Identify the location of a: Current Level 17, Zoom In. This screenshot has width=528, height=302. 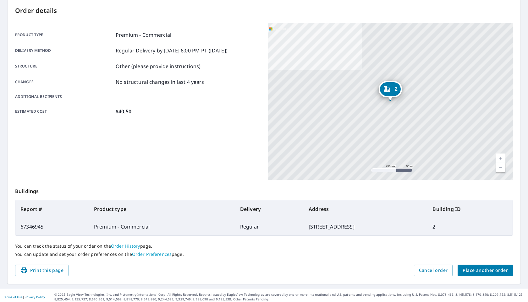
(500, 158).